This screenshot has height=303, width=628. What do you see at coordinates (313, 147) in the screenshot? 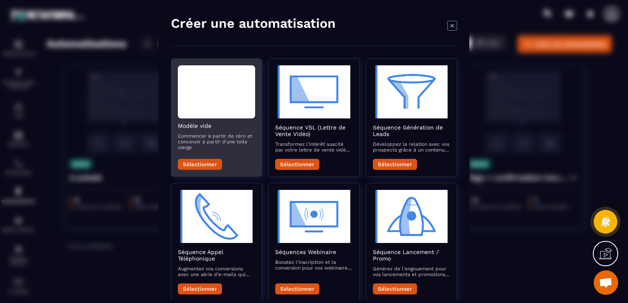
I see `p: Transformez l'intérêt suscité par votre lettre de vente vidéo en actions concrètes avec des e-mai...` at bounding box center [313, 147].